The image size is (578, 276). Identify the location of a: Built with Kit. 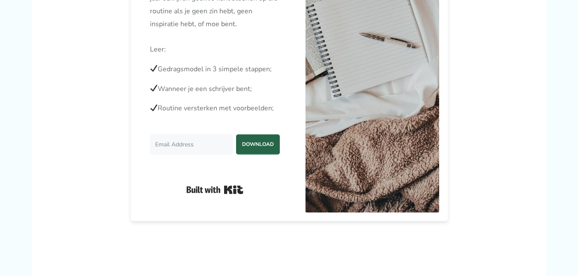
(215, 190).